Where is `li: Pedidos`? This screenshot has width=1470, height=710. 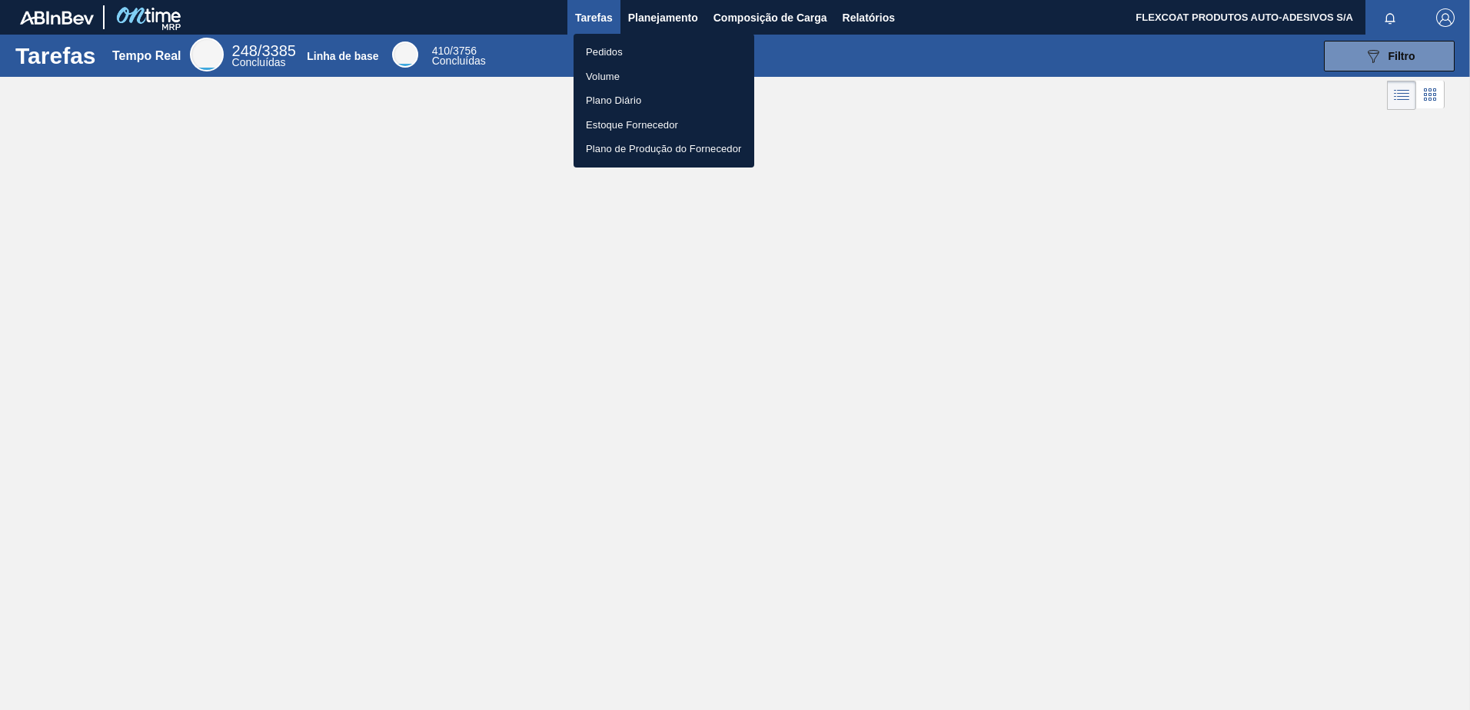
li: Pedidos is located at coordinates (663, 52).